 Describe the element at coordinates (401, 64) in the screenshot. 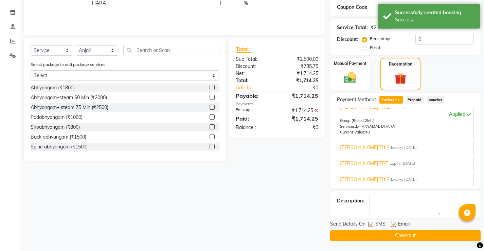

I see `label: Redemption` at that location.